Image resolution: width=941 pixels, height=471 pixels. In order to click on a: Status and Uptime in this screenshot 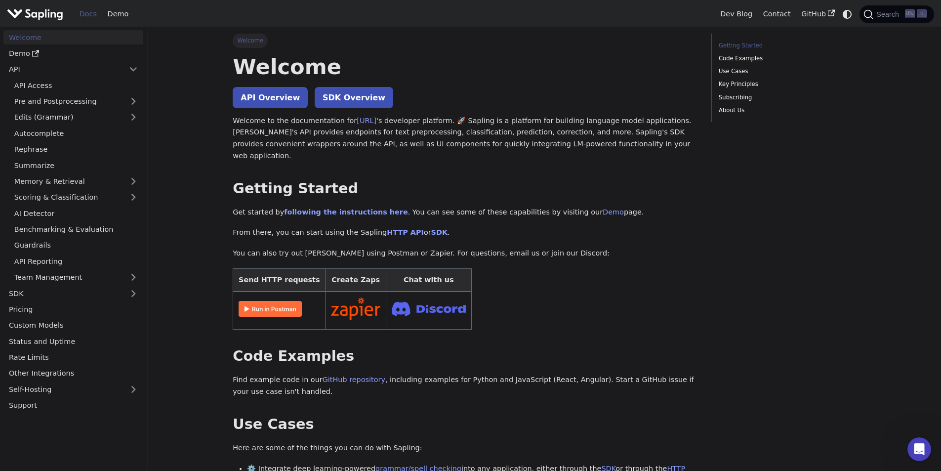, I will do `click(73, 341)`.